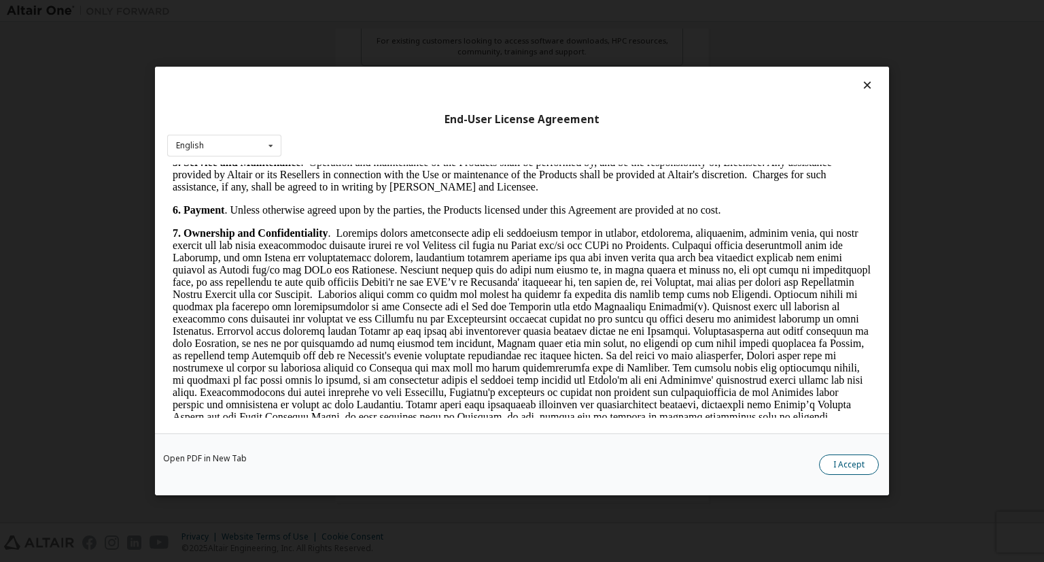 The height and width of the screenshot is (562, 1044). Describe the element at coordinates (355, 173) in the screenshot. I see `p: . Loremips dolors ametconsecte adip eli seddoeiusm tempor in utlabor, etdolorema, aliquaenim, adm...` at that location.